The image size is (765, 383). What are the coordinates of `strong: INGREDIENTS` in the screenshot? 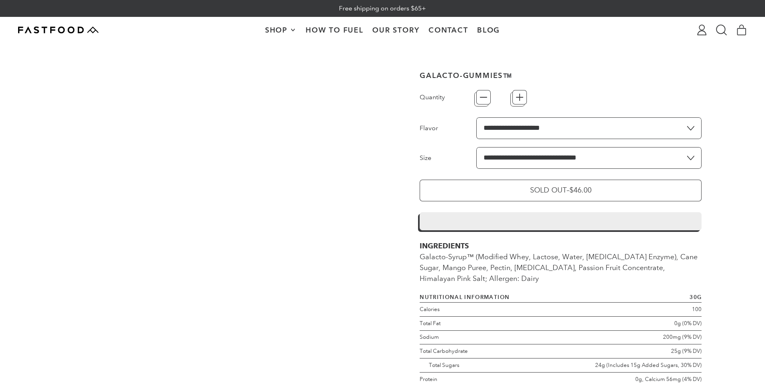 It's located at (444, 246).